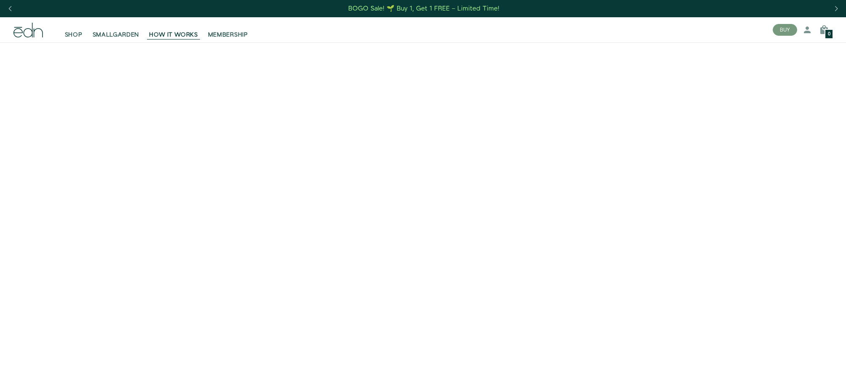  What do you see at coordinates (785, 30) in the screenshot?
I see `button: BUY` at bounding box center [785, 30].